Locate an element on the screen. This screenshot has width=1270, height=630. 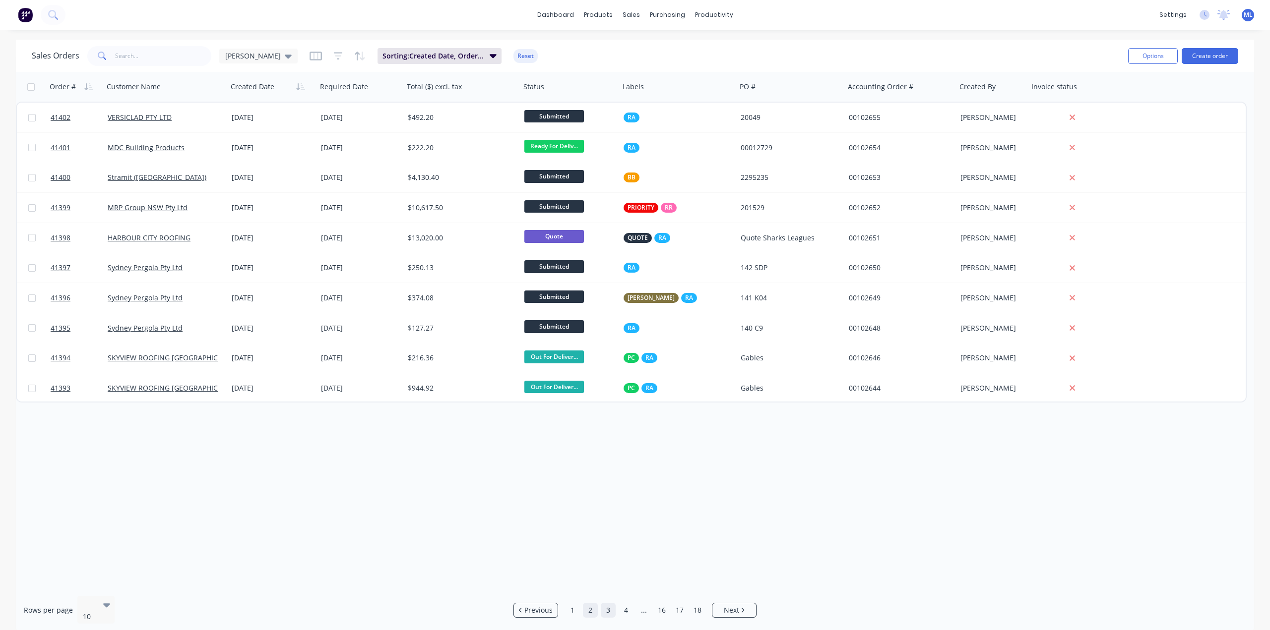
div: sales is located at coordinates (631, 15).